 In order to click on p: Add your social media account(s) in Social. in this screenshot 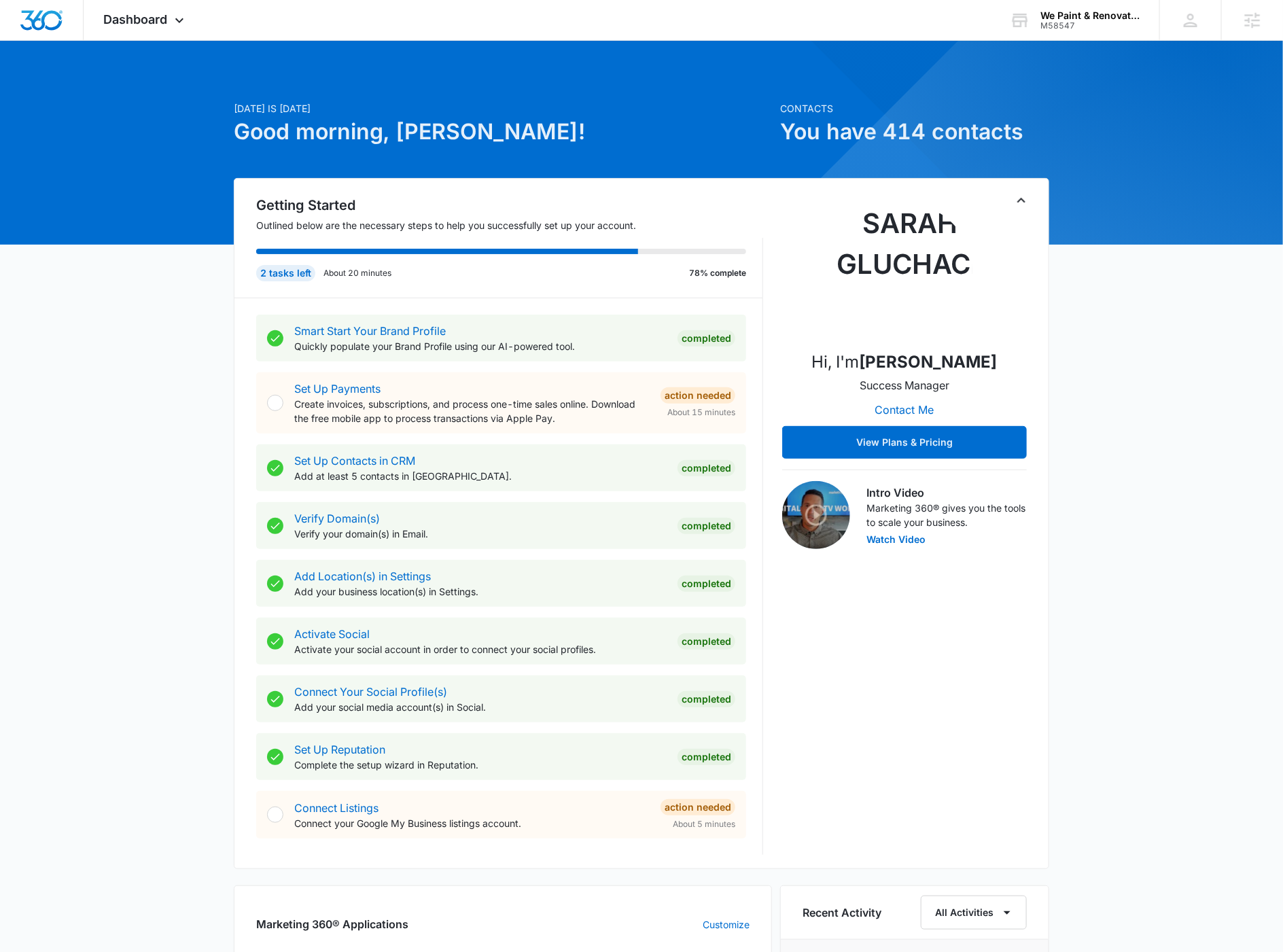, I will do `click(480, 707)`.